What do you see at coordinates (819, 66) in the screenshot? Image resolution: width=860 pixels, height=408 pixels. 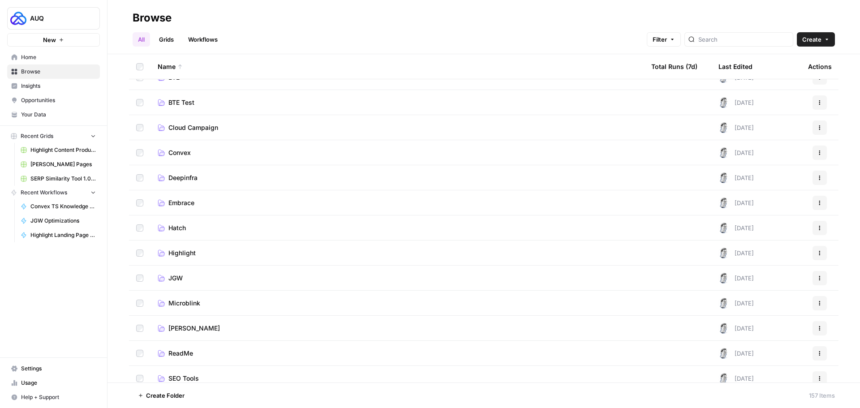 I see `div: Actions` at bounding box center [819, 66].